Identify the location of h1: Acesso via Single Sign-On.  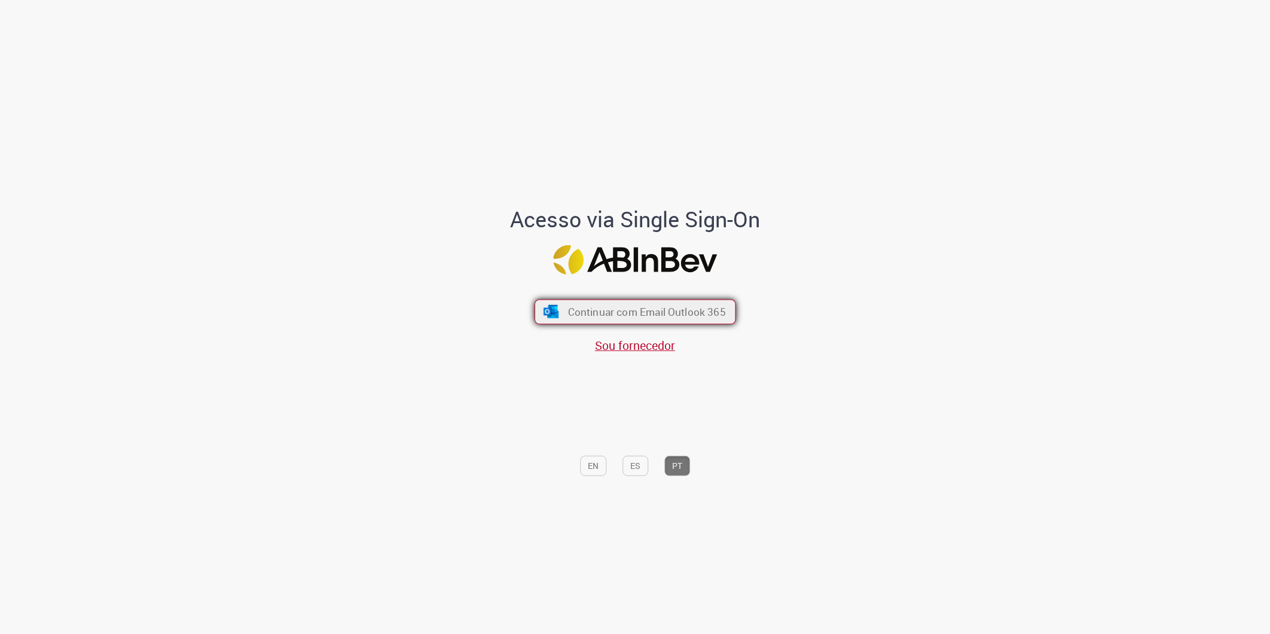
(635, 219).